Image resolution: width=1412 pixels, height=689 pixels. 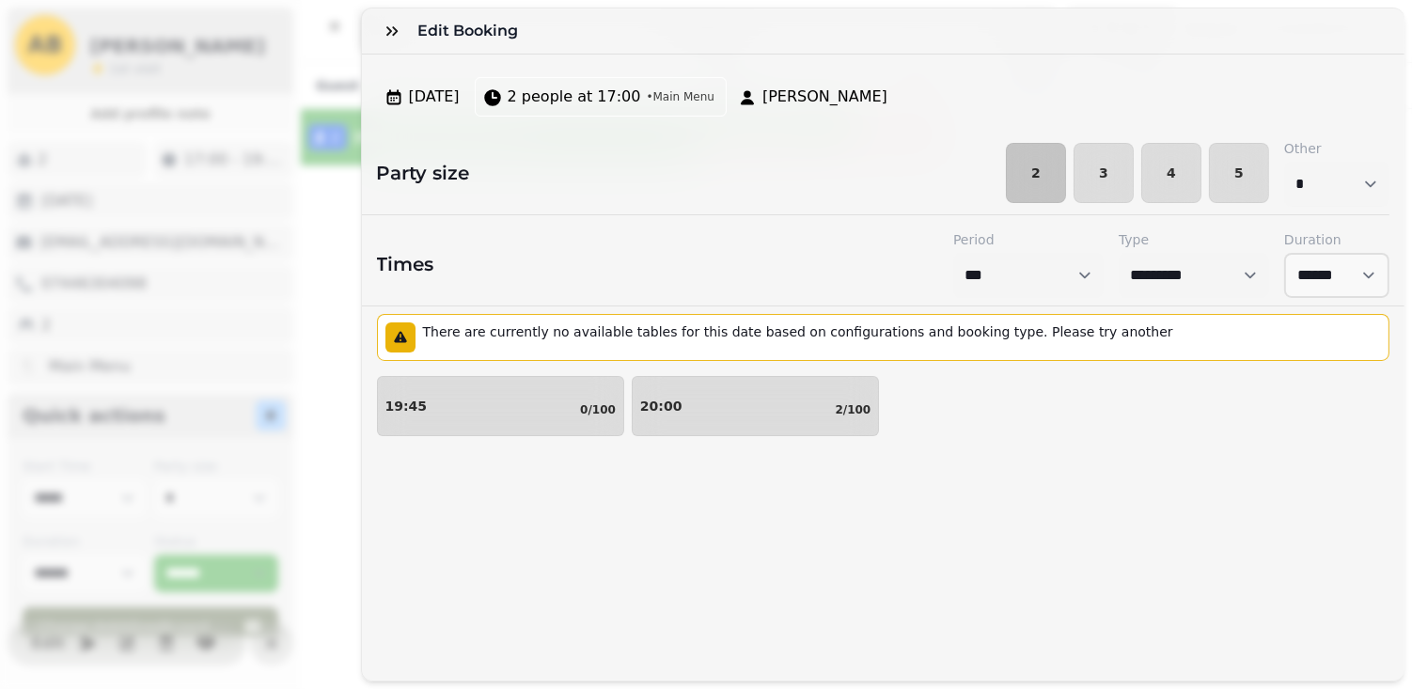 What do you see at coordinates (802, 332) in the screenshot?
I see `p: There are currently no available tables for this date based on configurations and booking type. P...` at bounding box center [802, 332].